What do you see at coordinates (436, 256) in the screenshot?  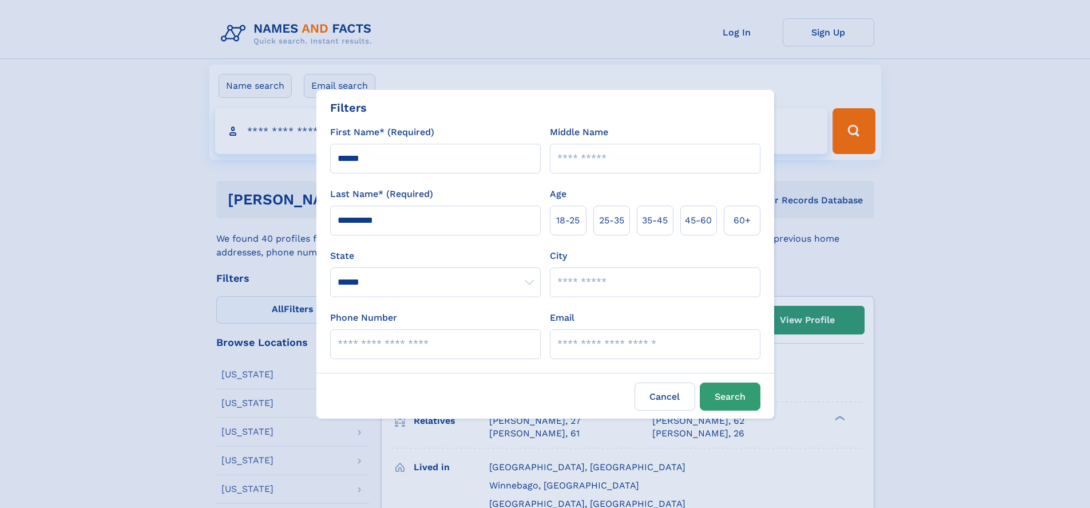 I see `label: State` at bounding box center [436, 256].